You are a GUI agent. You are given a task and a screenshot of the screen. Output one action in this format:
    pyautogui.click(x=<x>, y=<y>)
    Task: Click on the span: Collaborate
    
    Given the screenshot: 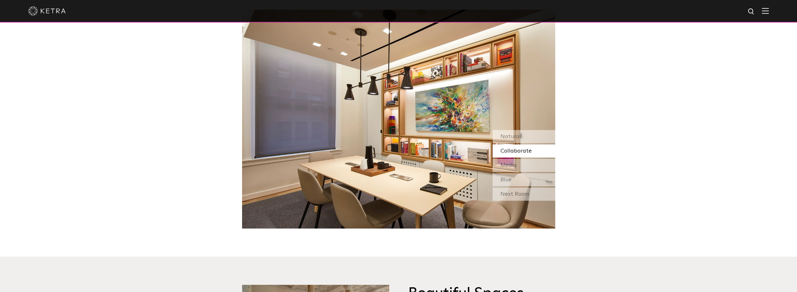 What is the action you would take?
    pyautogui.click(x=516, y=151)
    